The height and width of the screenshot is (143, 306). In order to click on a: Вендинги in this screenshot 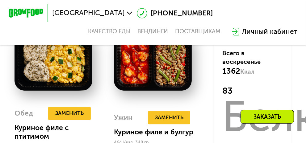, I will do `click(152, 31)`.